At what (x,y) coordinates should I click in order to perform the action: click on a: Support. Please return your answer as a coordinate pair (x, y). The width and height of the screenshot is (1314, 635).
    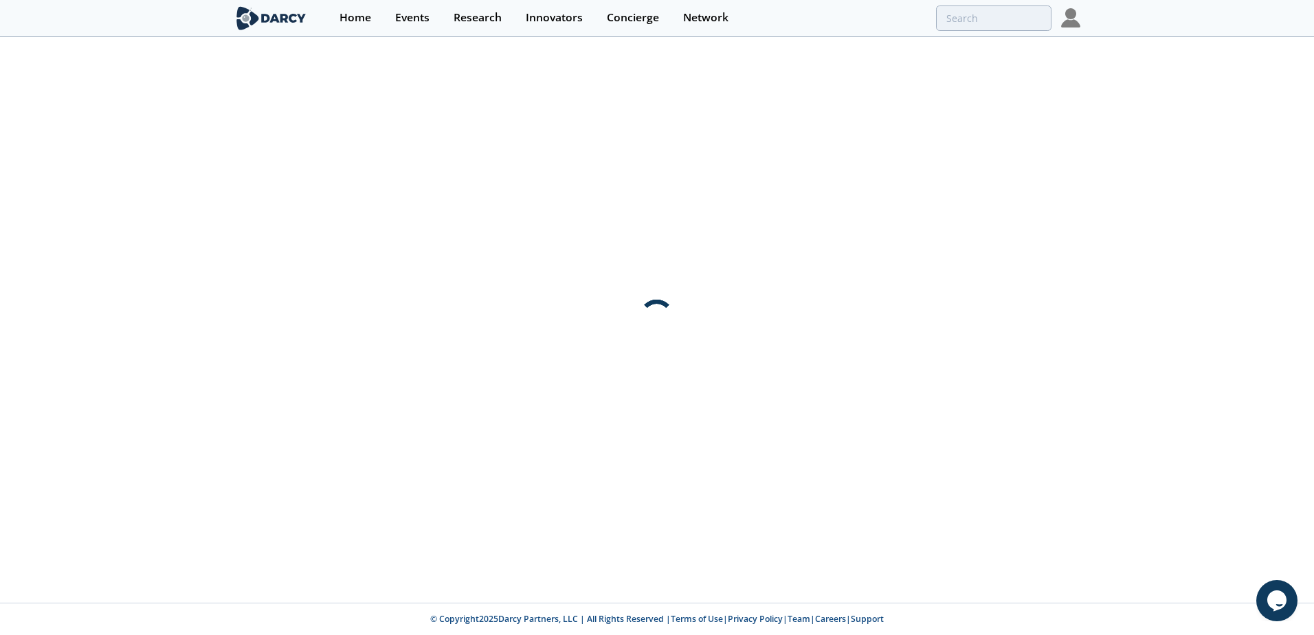
    Looking at the image, I should click on (867, 618).